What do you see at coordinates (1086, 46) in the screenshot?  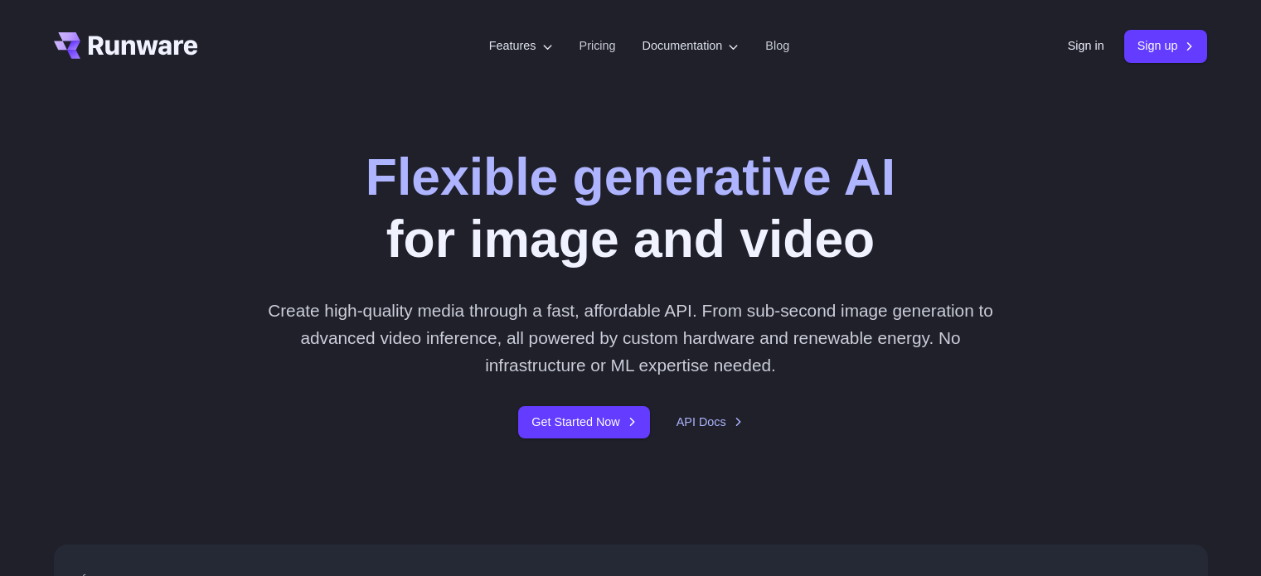 I see `a: Sign in` at bounding box center [1086, 46].